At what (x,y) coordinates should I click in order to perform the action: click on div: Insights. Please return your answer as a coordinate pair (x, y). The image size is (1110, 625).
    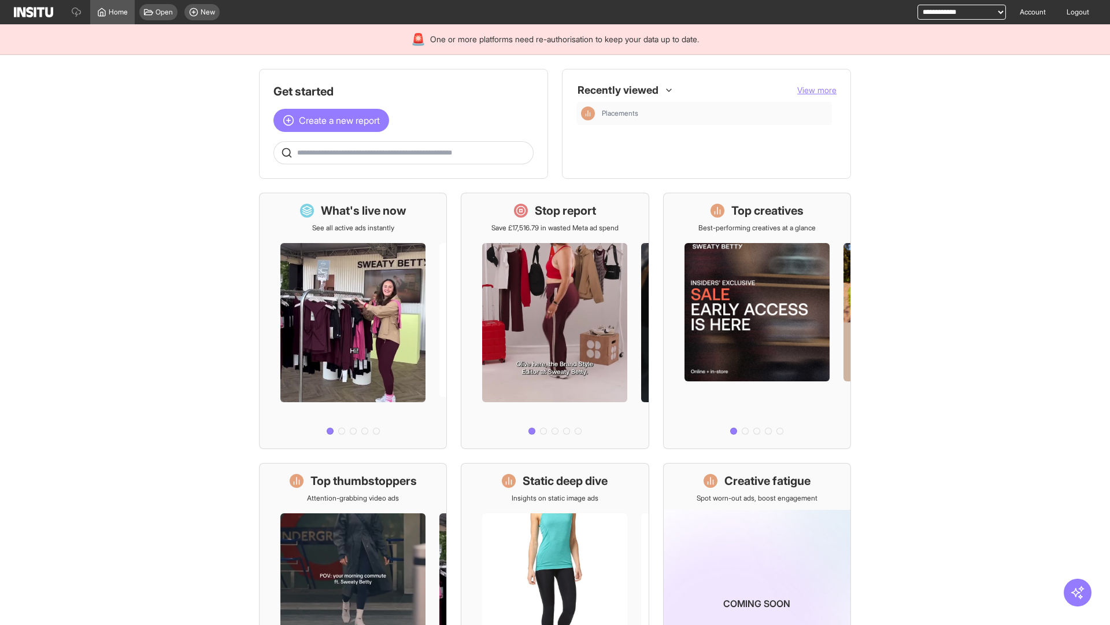
    Looking at the image, I should click on (588, 113).